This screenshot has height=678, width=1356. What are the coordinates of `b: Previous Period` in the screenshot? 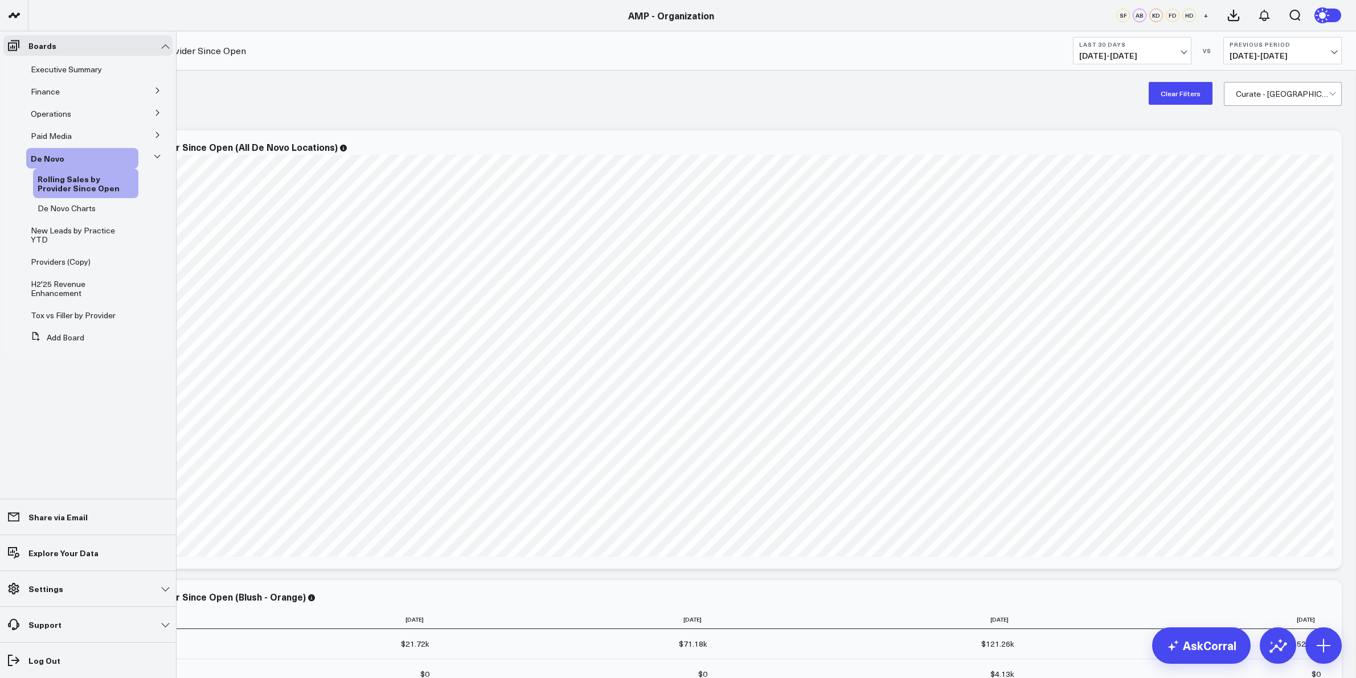 It's located at (1283, 44).